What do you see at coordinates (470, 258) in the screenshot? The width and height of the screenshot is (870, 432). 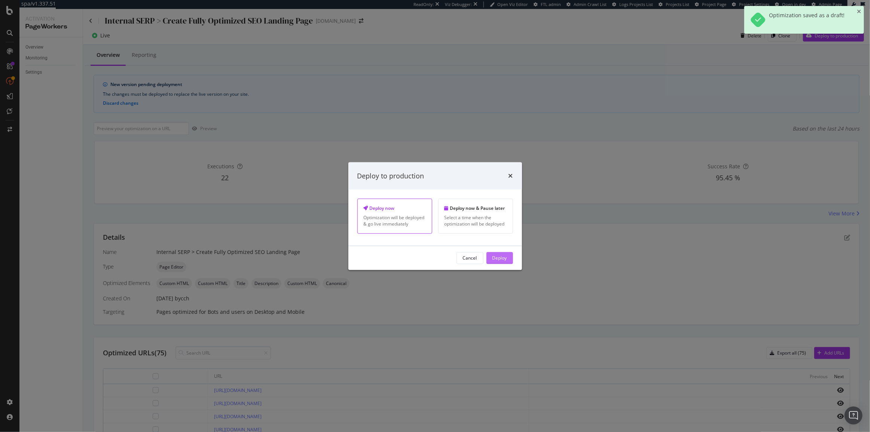 I see `div: Cancel` at bounding box center [470, 258].